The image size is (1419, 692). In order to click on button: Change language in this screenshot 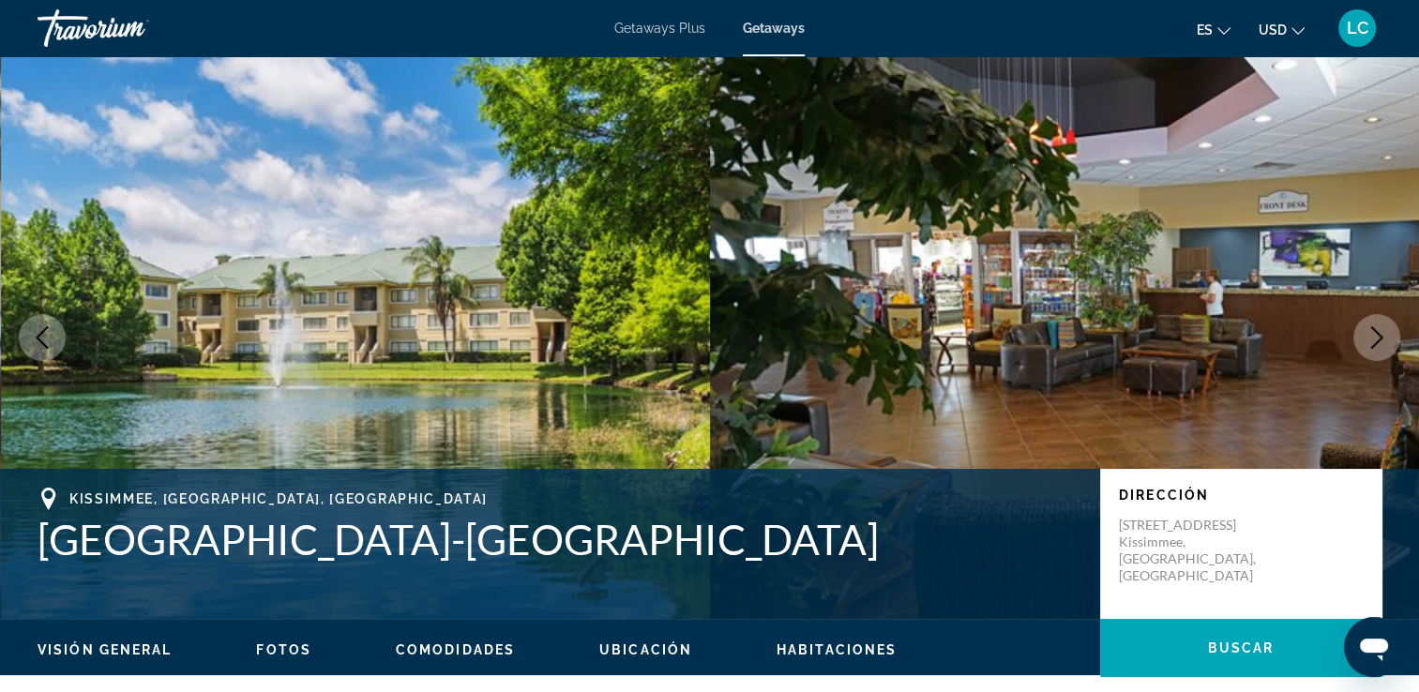, I will do `click(1214, 29)`.